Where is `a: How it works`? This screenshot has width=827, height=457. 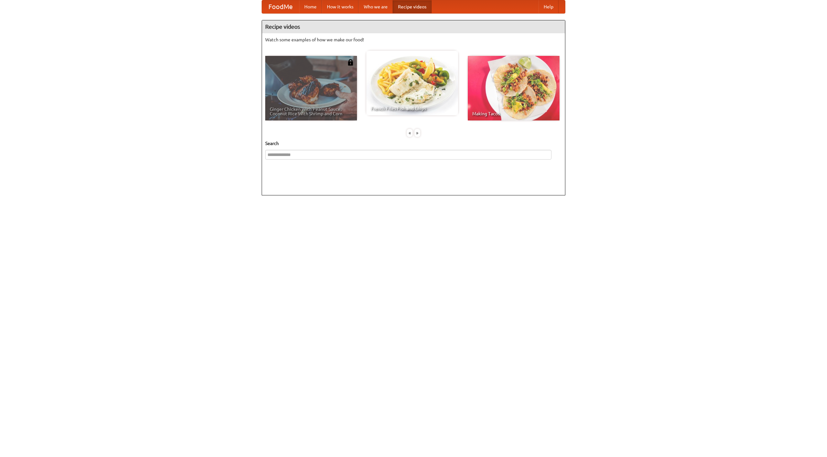
a: How it works is located at coordinates (340, 7).